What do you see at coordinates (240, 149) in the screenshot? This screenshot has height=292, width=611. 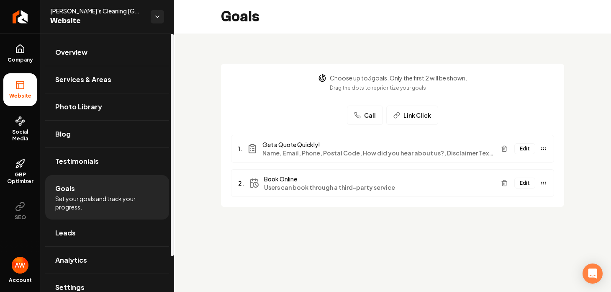 I see `span: 1.` at bounding box center [240, 149].